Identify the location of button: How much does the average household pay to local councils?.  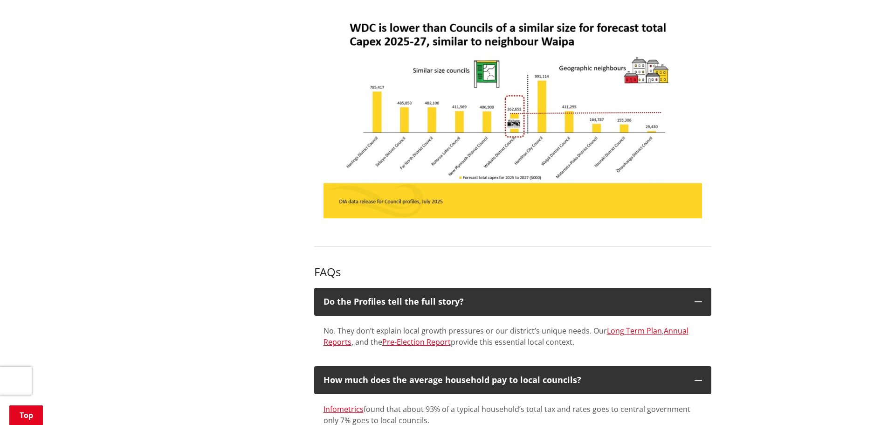
(513, 380).